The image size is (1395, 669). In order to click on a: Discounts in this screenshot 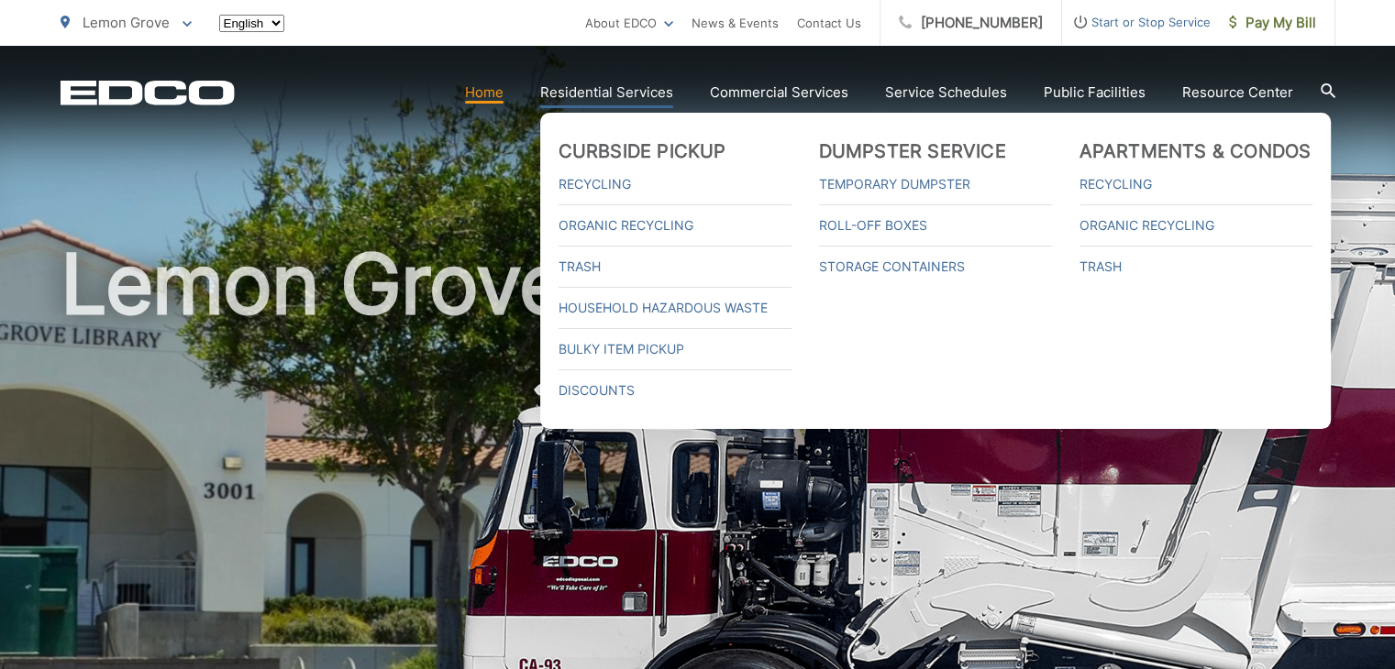, I will do `click(675, 391)`.